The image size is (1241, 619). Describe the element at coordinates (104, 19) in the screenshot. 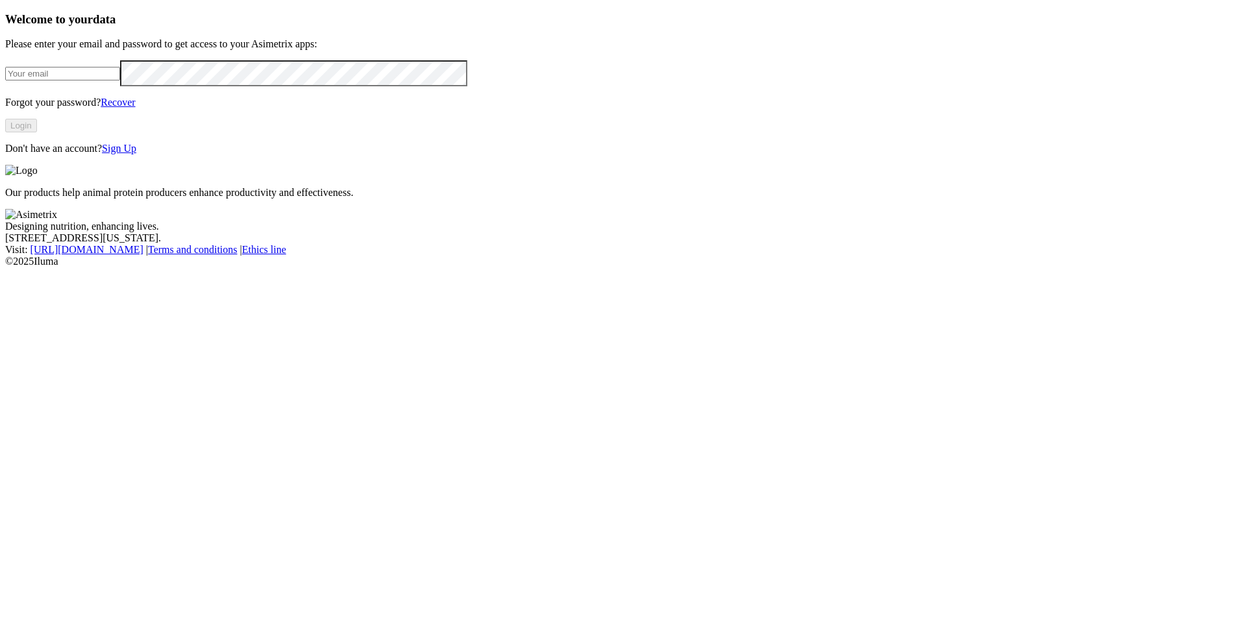

I see `span: data` at that location.